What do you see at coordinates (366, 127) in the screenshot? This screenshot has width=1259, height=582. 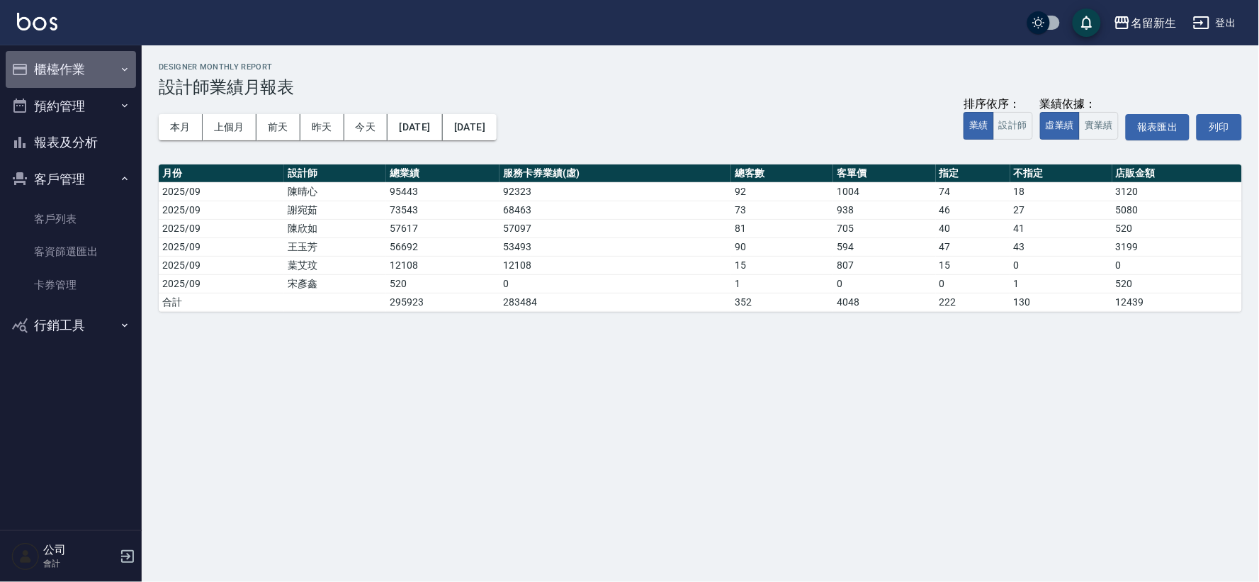 I see `button: 今天` at bounding box center [366, 127].